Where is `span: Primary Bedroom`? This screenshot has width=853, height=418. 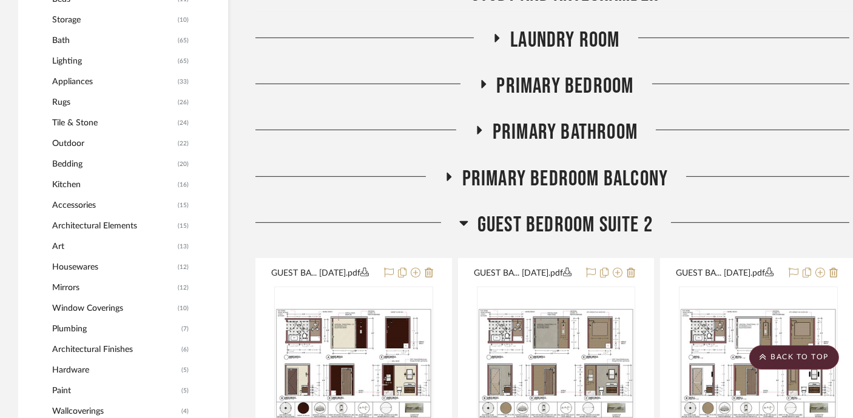 span: Primary Bedroom is located at coordinates (565, 86).